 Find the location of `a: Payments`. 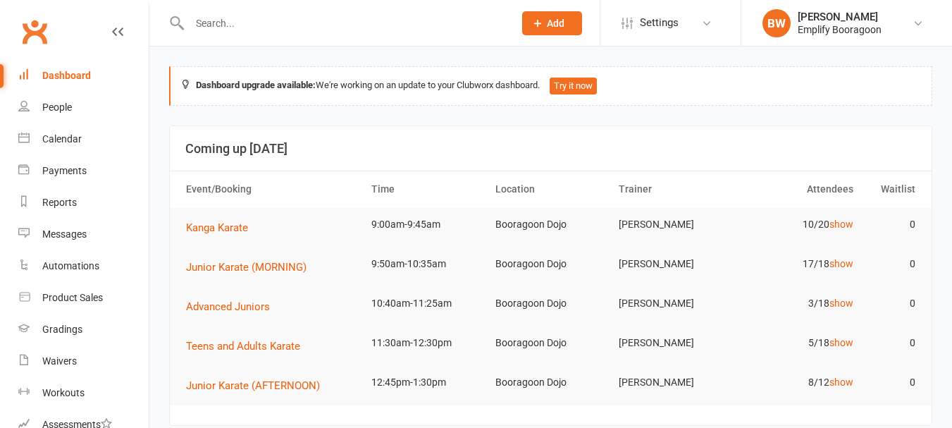

a: Payments is located at coordinates (83, 171).